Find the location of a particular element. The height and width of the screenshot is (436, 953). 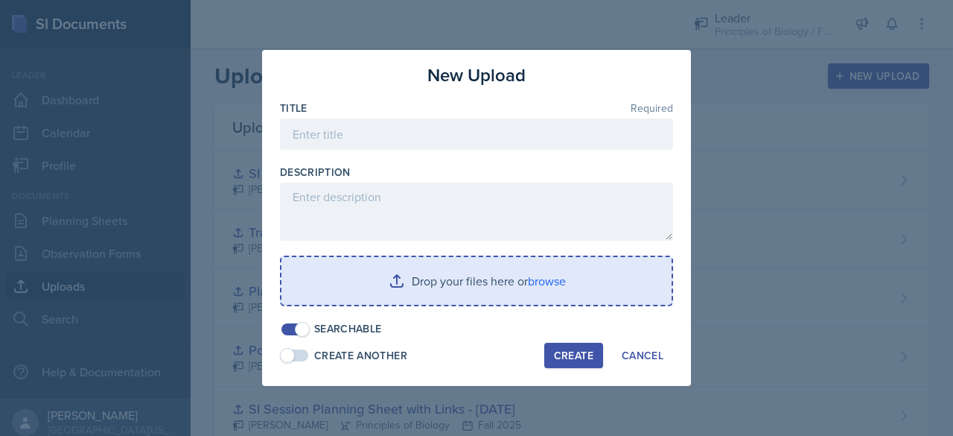

label: Title is located at coordinates (293, 108).